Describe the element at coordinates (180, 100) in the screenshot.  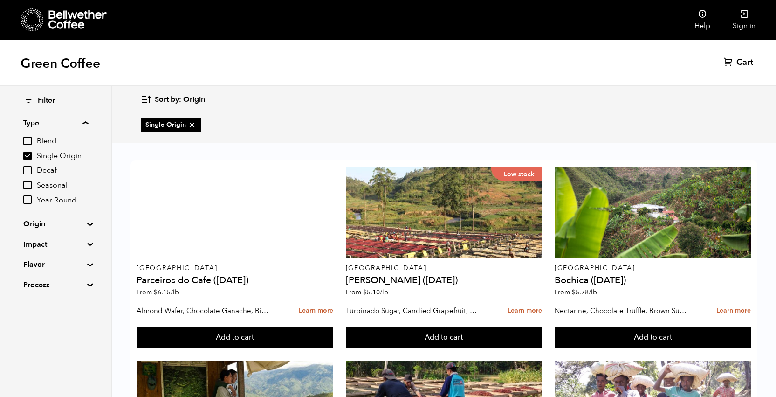
I see `span: Sort by: Origin` at that location.